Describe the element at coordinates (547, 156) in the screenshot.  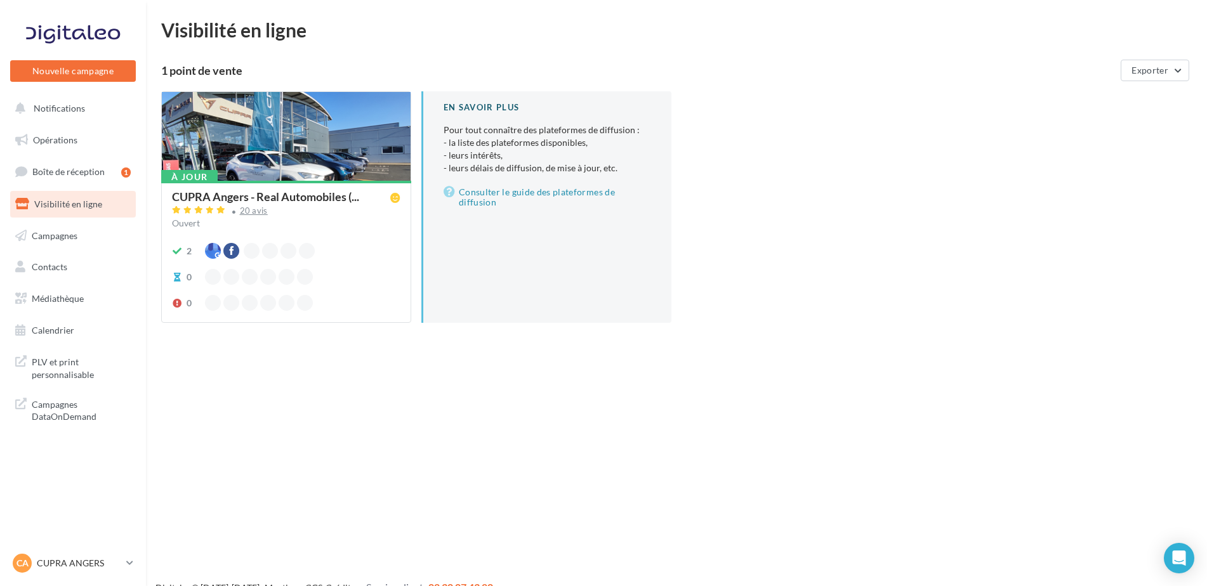
I see `li: - leurs intérêts,` at that location.